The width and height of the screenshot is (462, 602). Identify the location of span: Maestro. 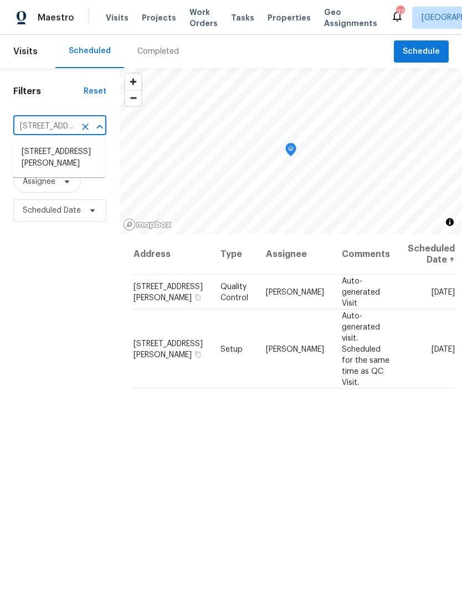
(56, 18).